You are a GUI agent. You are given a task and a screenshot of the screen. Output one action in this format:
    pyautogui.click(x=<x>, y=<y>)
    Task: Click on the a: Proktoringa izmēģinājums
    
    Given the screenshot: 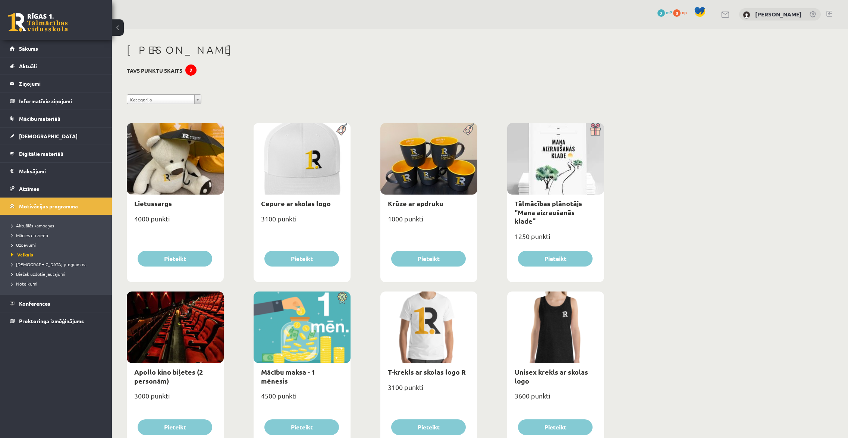 What is the action you would take?
    pyautogui.click(x=56, y=321)
    